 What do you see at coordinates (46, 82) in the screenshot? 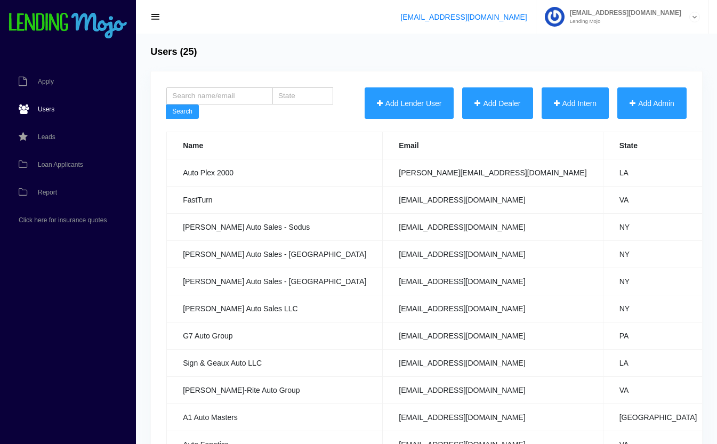
I see `span: Apply` at bounding box center [46, 82].